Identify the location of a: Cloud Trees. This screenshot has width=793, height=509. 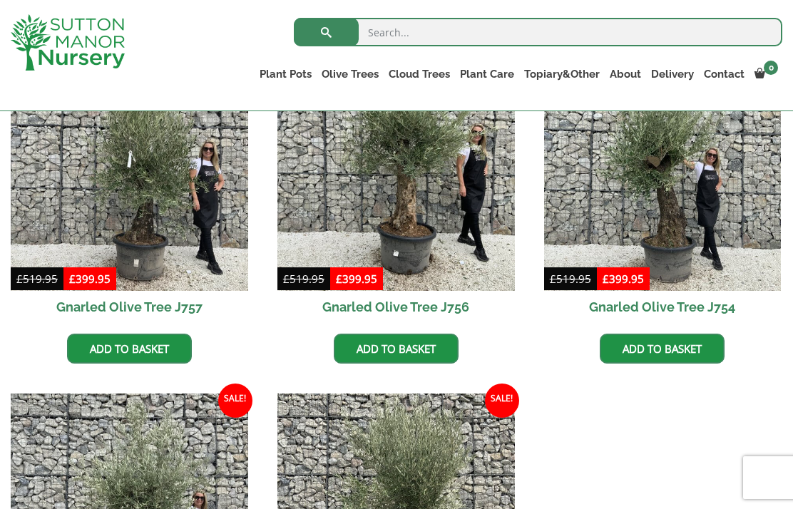
(419, 74).